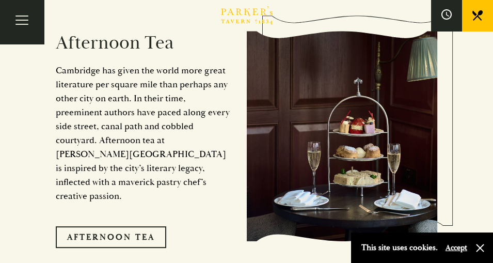  What do you see at coordinates (144, 43) in the screenshot?
I see `h2: Afternoon Tea` at bounding box center [144, 43].